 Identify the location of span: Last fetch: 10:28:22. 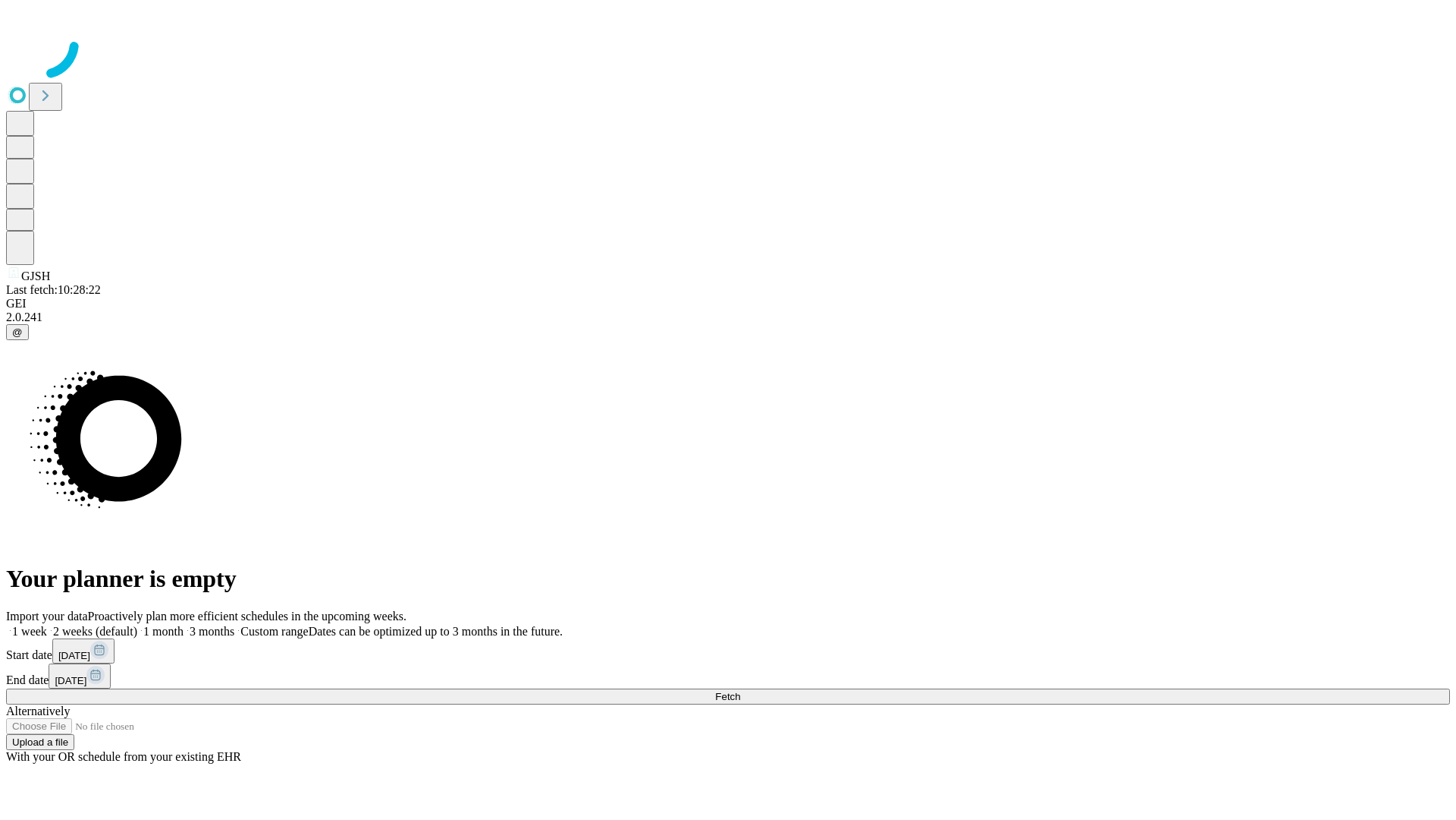
(53, 289).